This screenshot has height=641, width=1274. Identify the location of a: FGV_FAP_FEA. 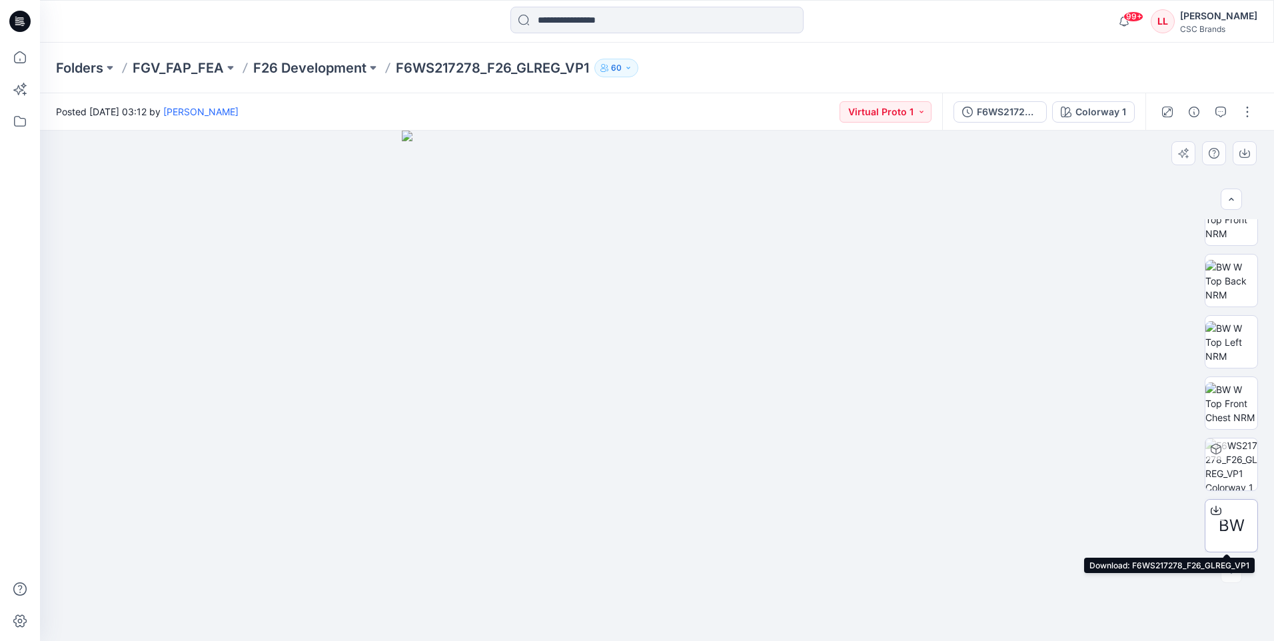
(178, 68).